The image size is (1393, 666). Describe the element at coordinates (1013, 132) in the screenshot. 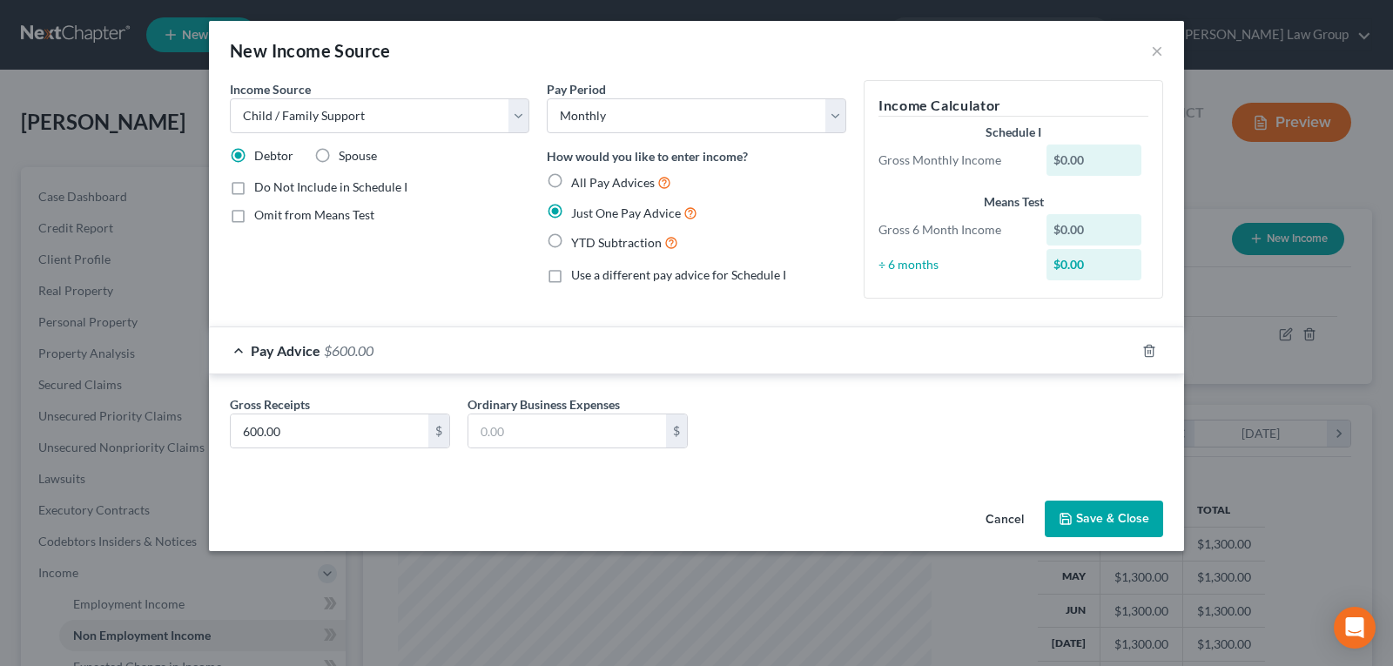

I see `div: Schedule I` at that location.